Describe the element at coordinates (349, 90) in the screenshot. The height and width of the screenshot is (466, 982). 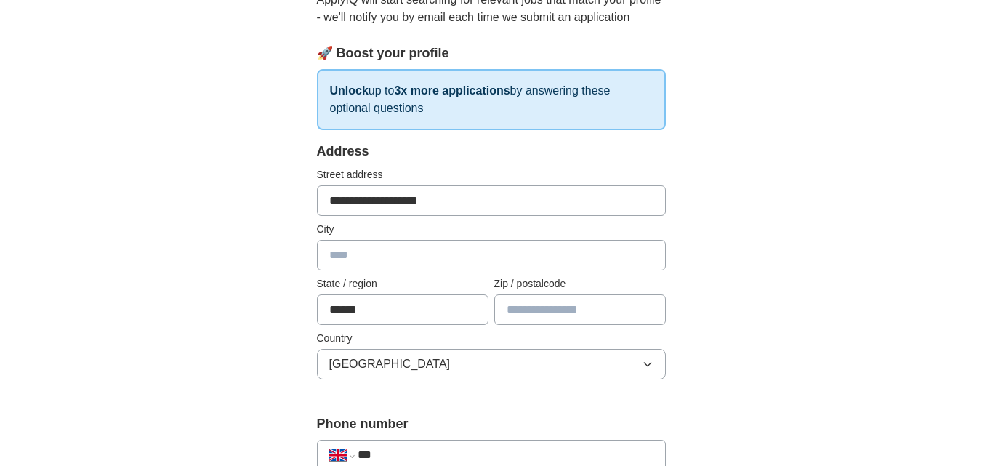
I see `strong: Unlock` at that location.